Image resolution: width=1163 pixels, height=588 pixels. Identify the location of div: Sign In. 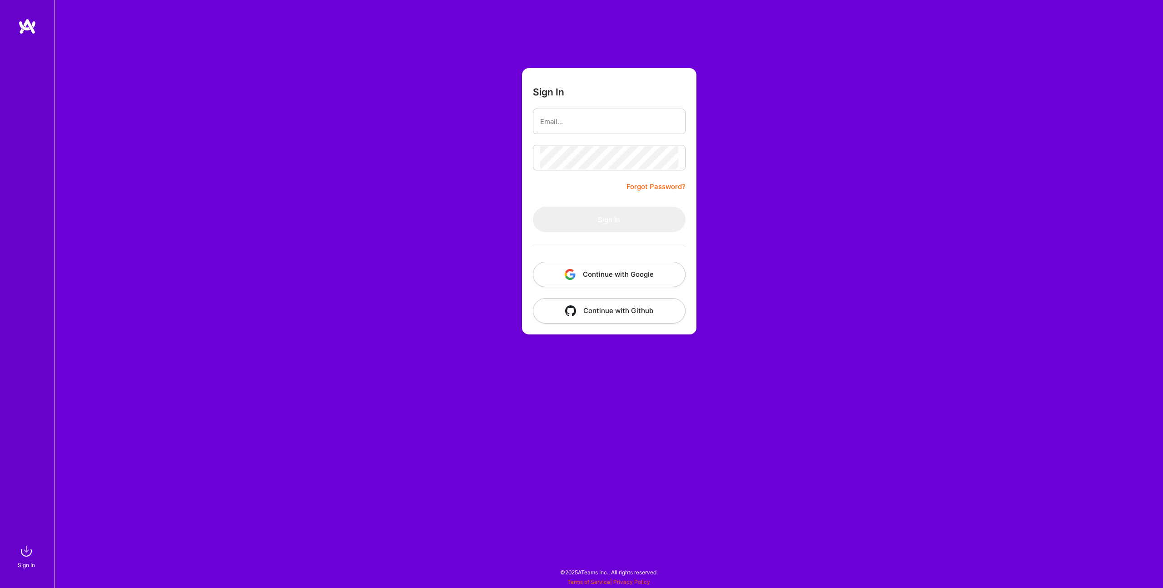
(26, 565).